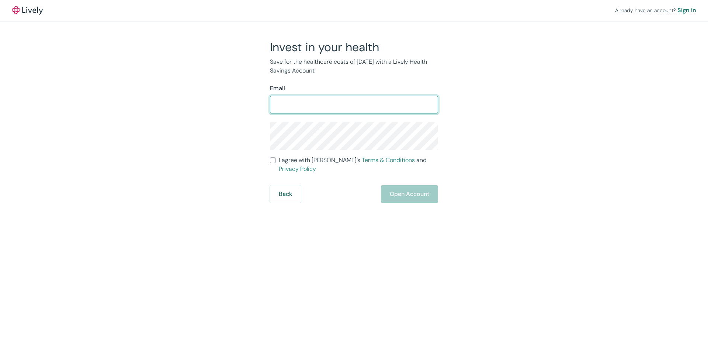 The height and width of the screenshot is (344, 708). What do you see at coordinates (297, 169) in the screenshot?
I see `a: Privacy Policy` at bounding box center [297, 169].